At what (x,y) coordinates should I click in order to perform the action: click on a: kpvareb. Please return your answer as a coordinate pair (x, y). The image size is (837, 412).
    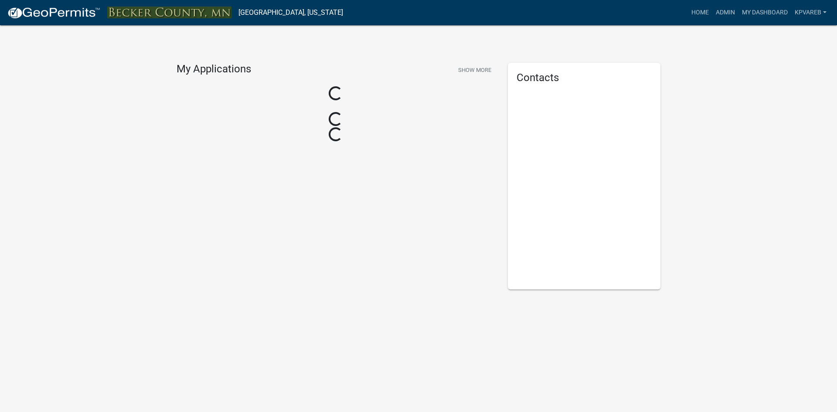
    Looking at the image, I should click on (810, 13).